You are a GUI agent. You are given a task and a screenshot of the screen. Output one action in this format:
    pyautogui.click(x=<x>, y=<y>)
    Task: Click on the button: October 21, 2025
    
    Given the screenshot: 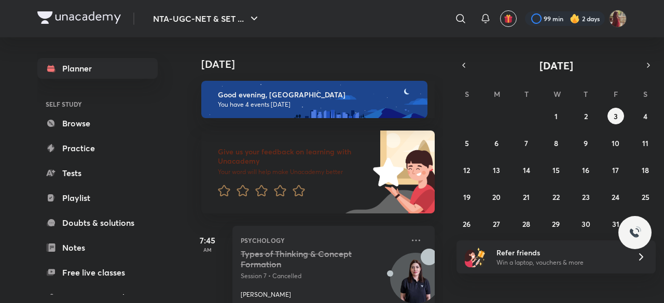 What is the action you would take?
    pyautogui.click(x=526, y=197)
    